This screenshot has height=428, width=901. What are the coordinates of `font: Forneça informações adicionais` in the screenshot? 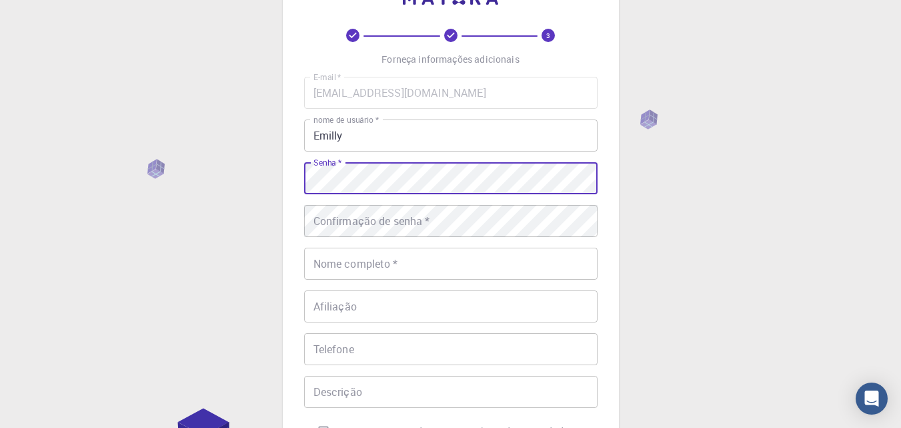 It's located at (450, 59).